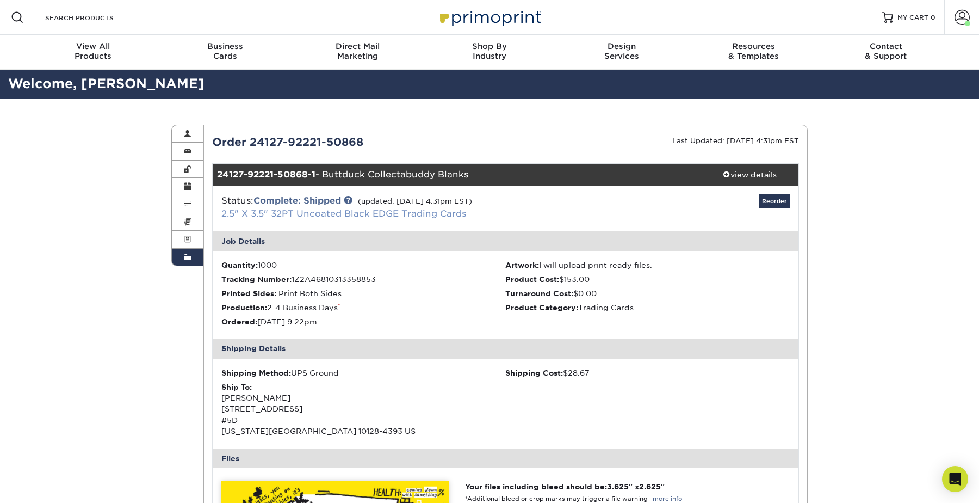  Describe the element at coordinates (647, 373) in the screenshot. I see `div: $28.67` at that location.